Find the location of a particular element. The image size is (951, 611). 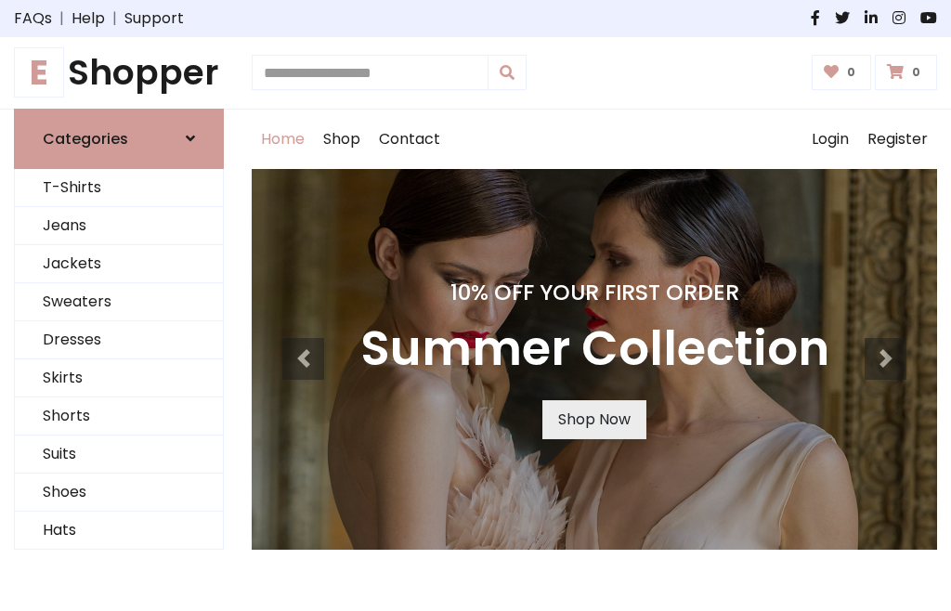

a: Suits is located at coordinates (119, 454).